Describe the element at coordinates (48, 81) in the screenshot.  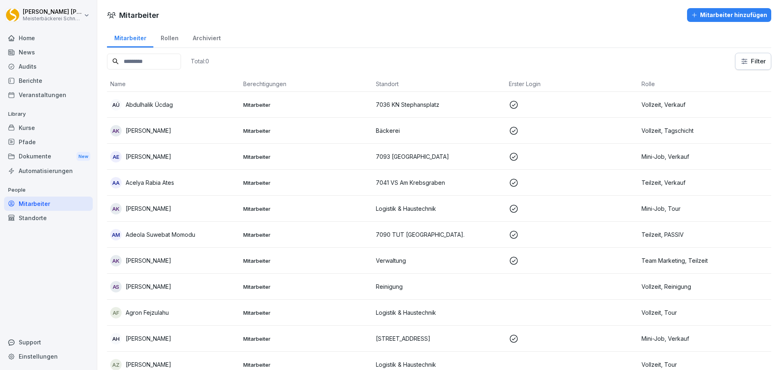
I see `div: Berichte` at that location.